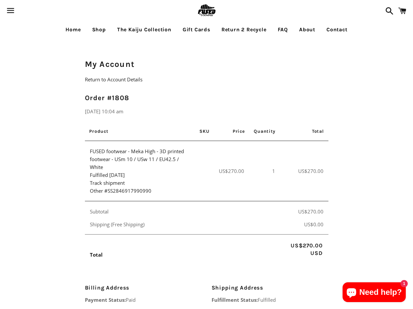  I want to click on div: Other #SS2846917990990, so click(140, 191).